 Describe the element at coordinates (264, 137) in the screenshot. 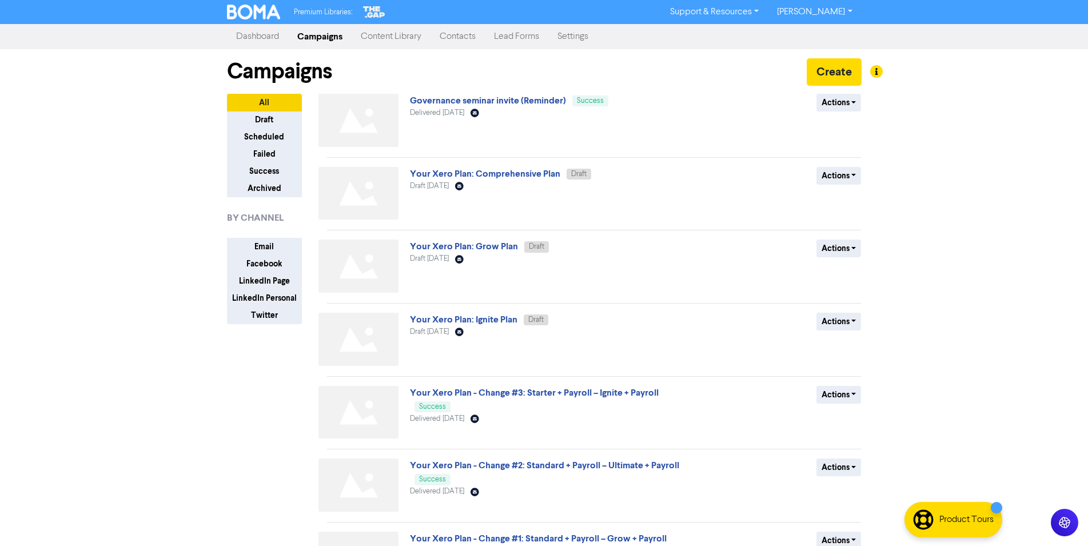

I see `button: Scheduled` at that location.